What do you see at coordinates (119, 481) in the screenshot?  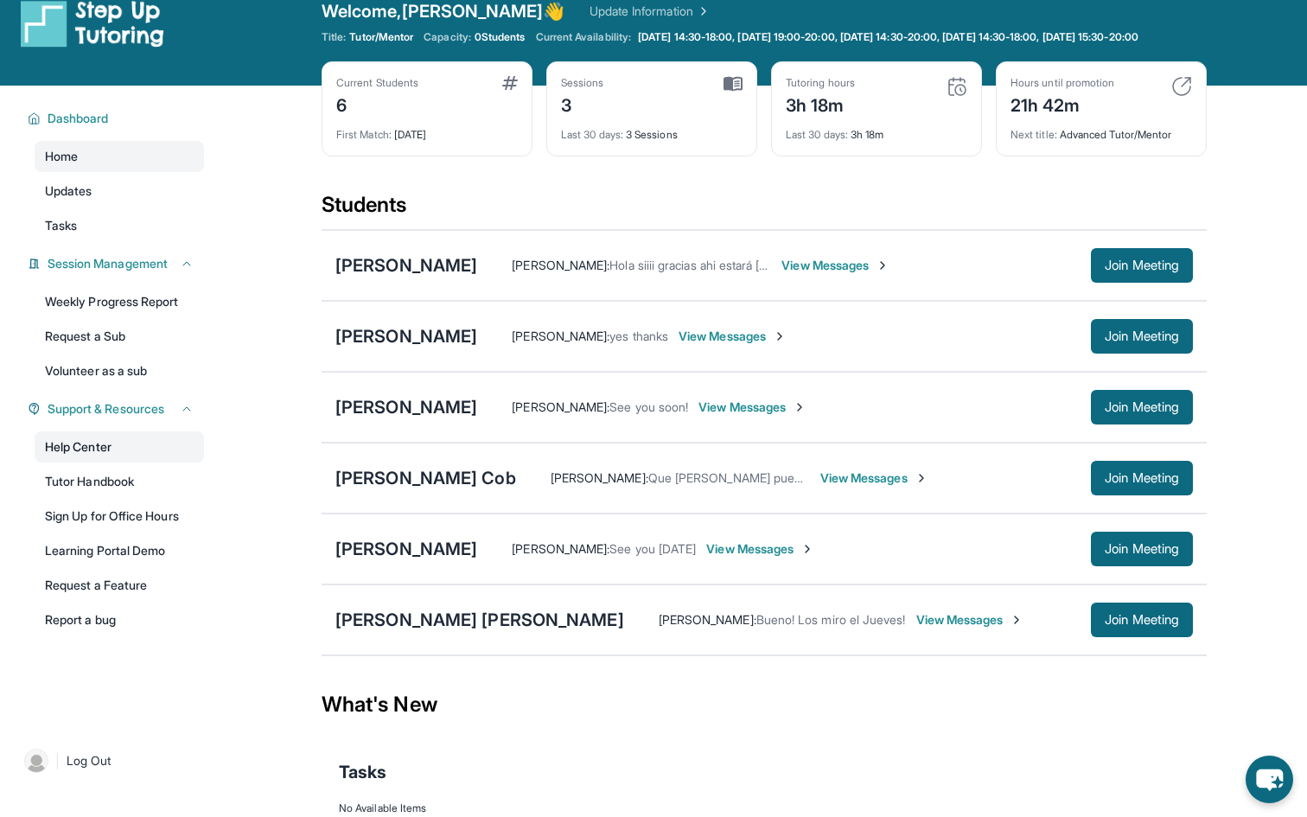 I see `a: Tutor Handbook` at bounding box center [119, 481].